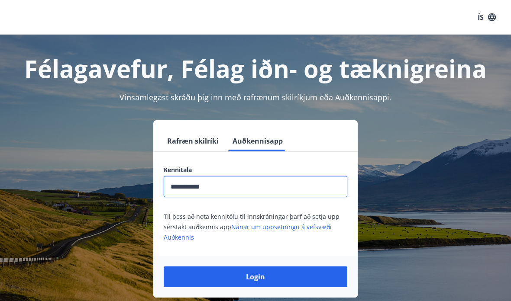 The image size is (511, 301). I want to click on button: ÍS, so click(486, 17).